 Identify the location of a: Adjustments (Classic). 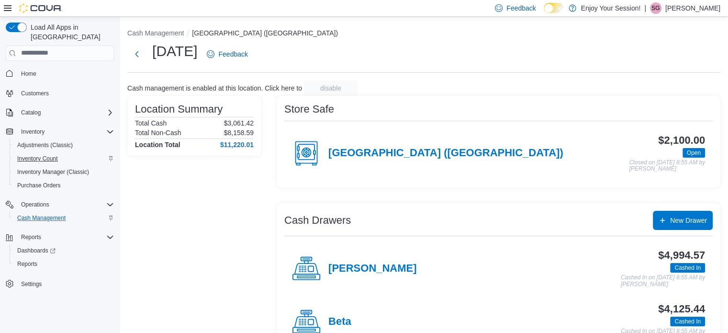
(45, 145).